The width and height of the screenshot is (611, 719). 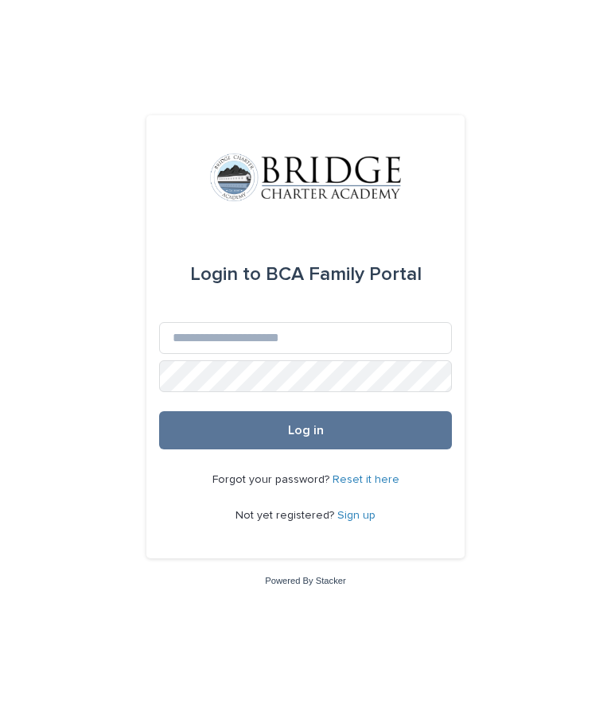 What do you see at coordinates (356, 515) in the screenshot?
I see `a: Sign up` at bounding box center [356, 515].